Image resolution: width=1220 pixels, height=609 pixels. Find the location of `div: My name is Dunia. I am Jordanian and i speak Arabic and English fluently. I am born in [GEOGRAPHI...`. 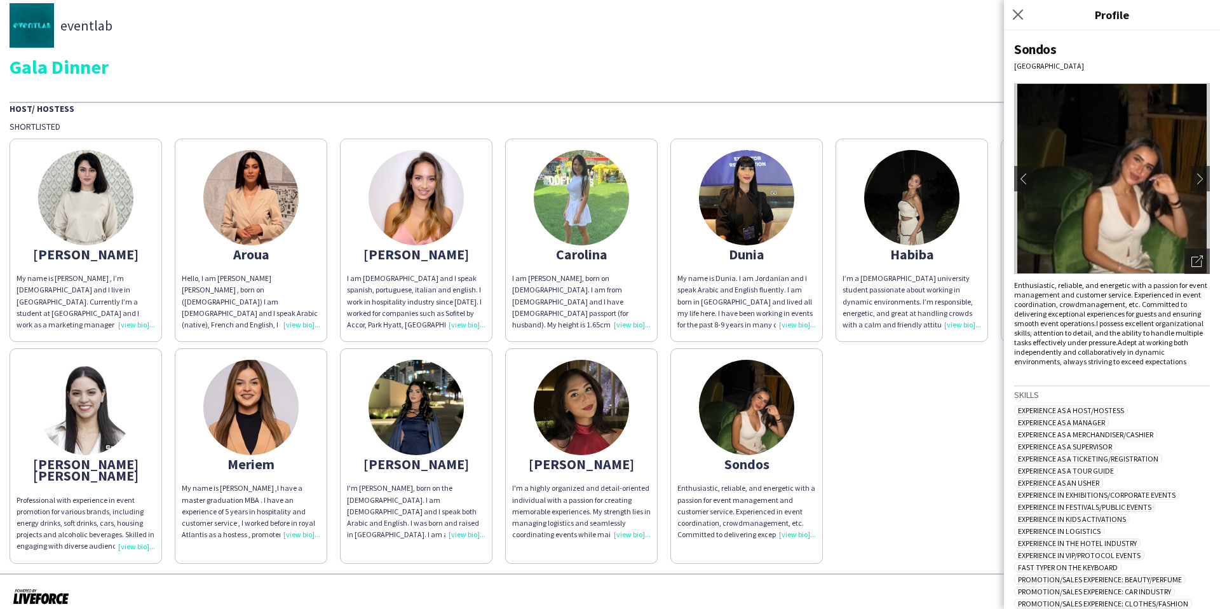

div: My name is Dunia. I am Jordanian and i speak Arabic and English fluently. I am born in [GEOGRAPHI... is located at coordinates (747, 301).